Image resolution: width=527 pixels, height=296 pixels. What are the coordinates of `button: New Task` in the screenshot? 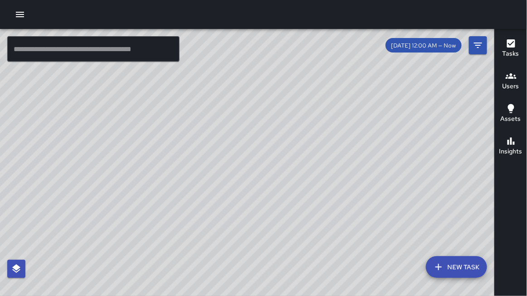 It's located at (456, 267).